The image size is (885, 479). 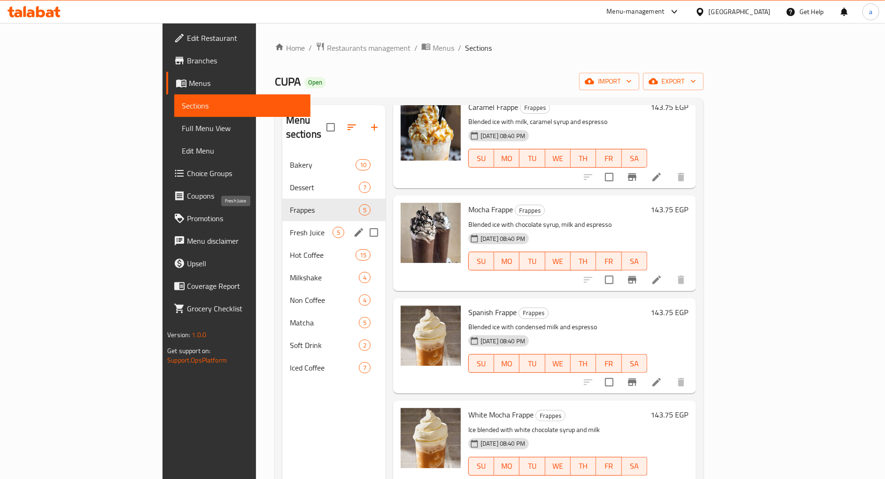 I want to click on div: Dessert, so click(x=324, y=187).